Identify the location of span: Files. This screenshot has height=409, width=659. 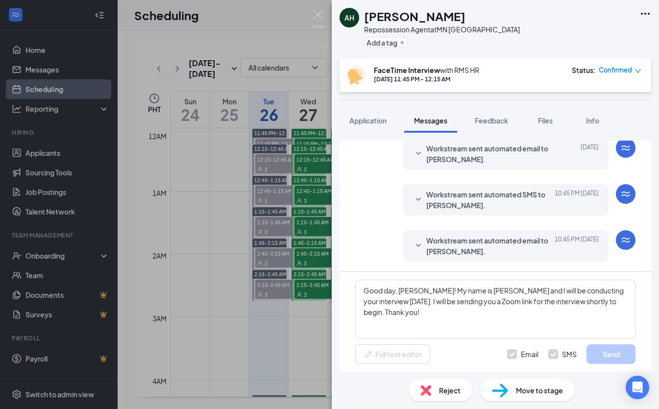
(545, 121).